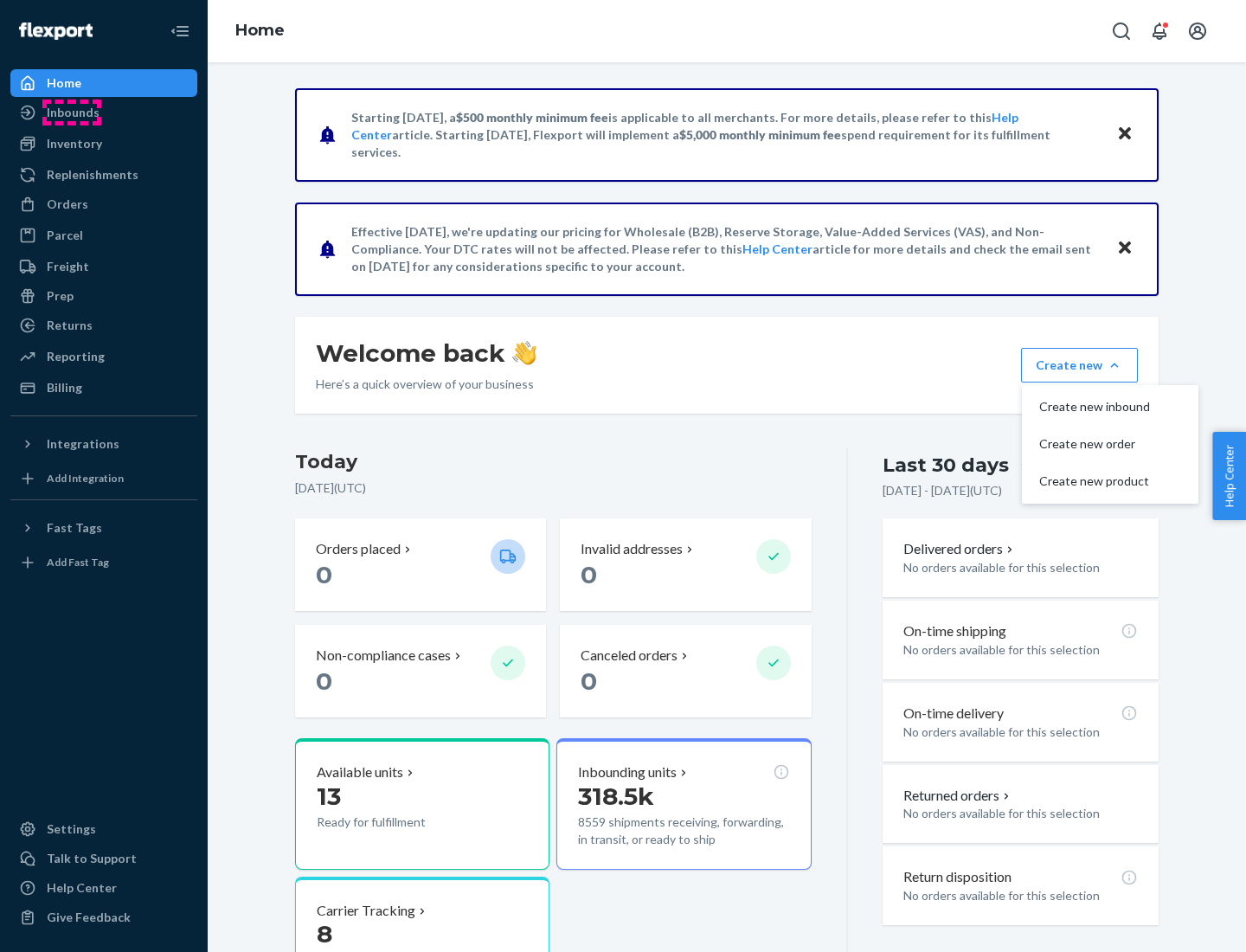 This screenshot has height=952, width=1246. I want to click on button: Open Search Box, so click(1121, 31).